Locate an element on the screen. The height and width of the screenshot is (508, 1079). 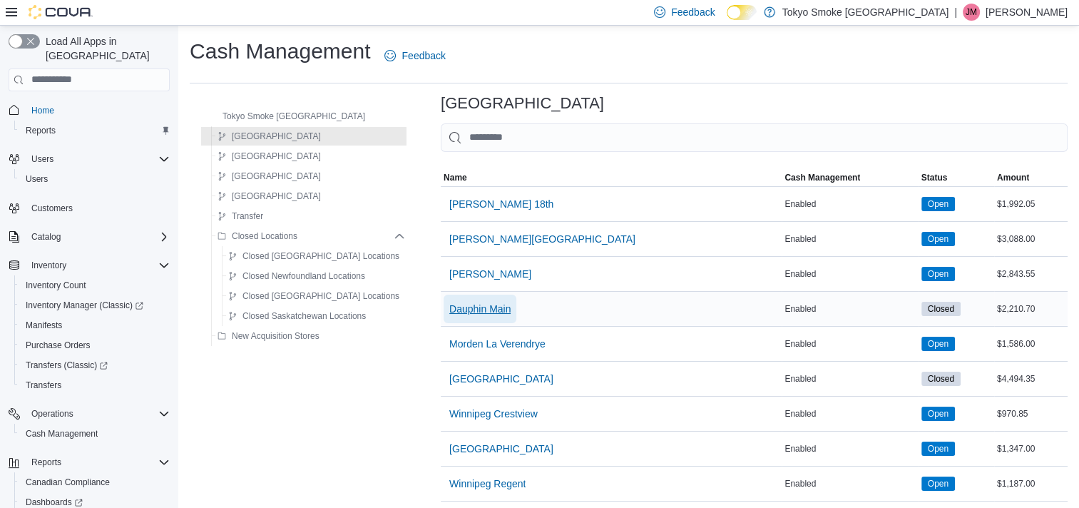
button: Inventory is located at coordinates (48, 265).